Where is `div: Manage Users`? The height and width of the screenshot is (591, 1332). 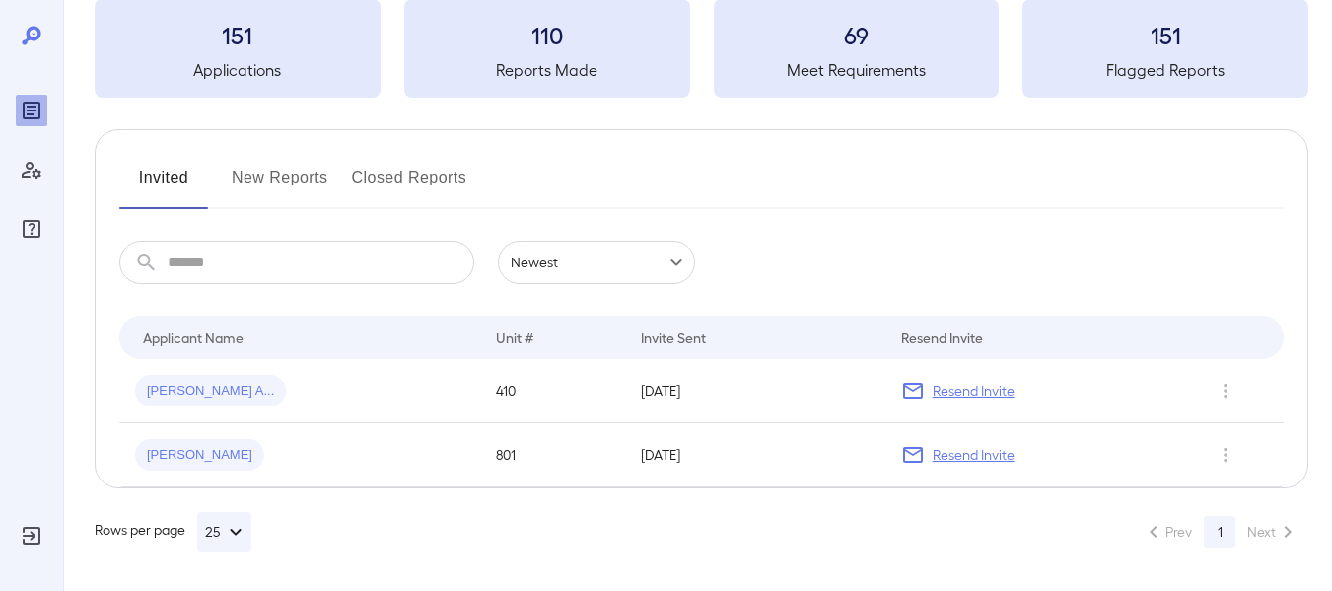 div: Manage Users is located at coordinates (32, 170).